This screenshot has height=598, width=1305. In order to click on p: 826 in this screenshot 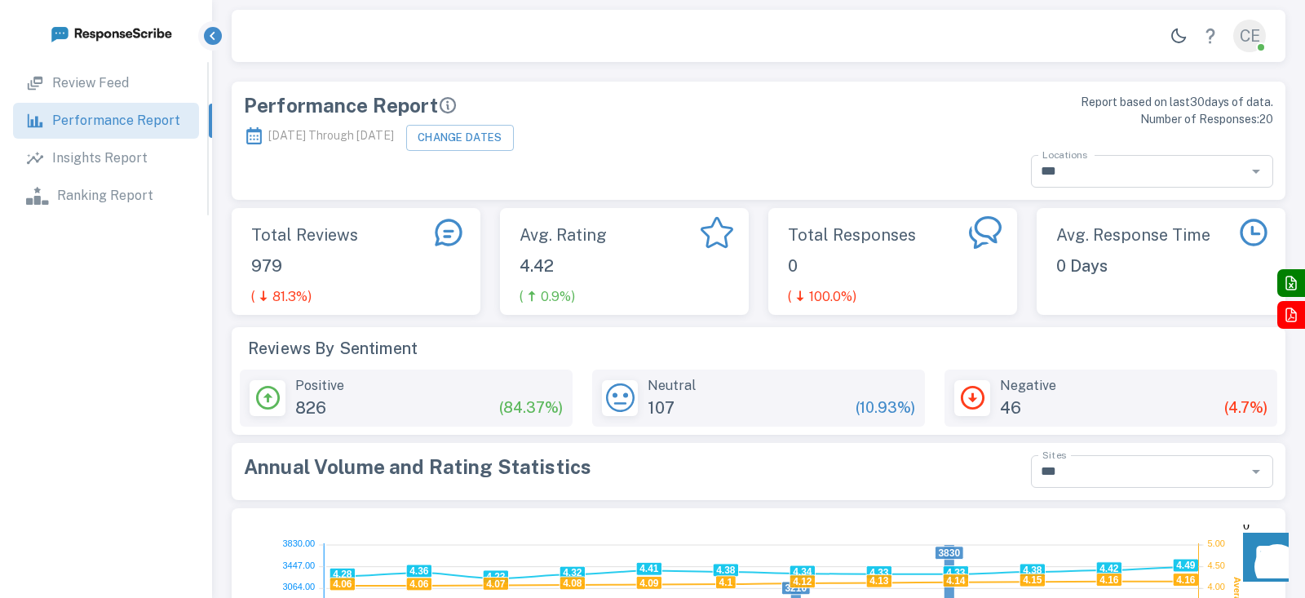, I will do `click(320, 408)`.